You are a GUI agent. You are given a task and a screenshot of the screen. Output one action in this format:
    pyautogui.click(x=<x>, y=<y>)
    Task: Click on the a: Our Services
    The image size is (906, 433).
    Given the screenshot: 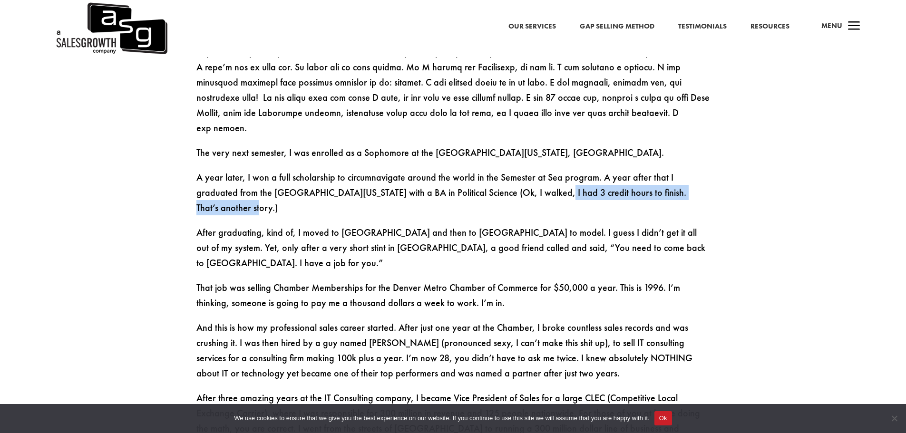 What is the action you would take?
    pyautogui.click(x=532, y=27)
    